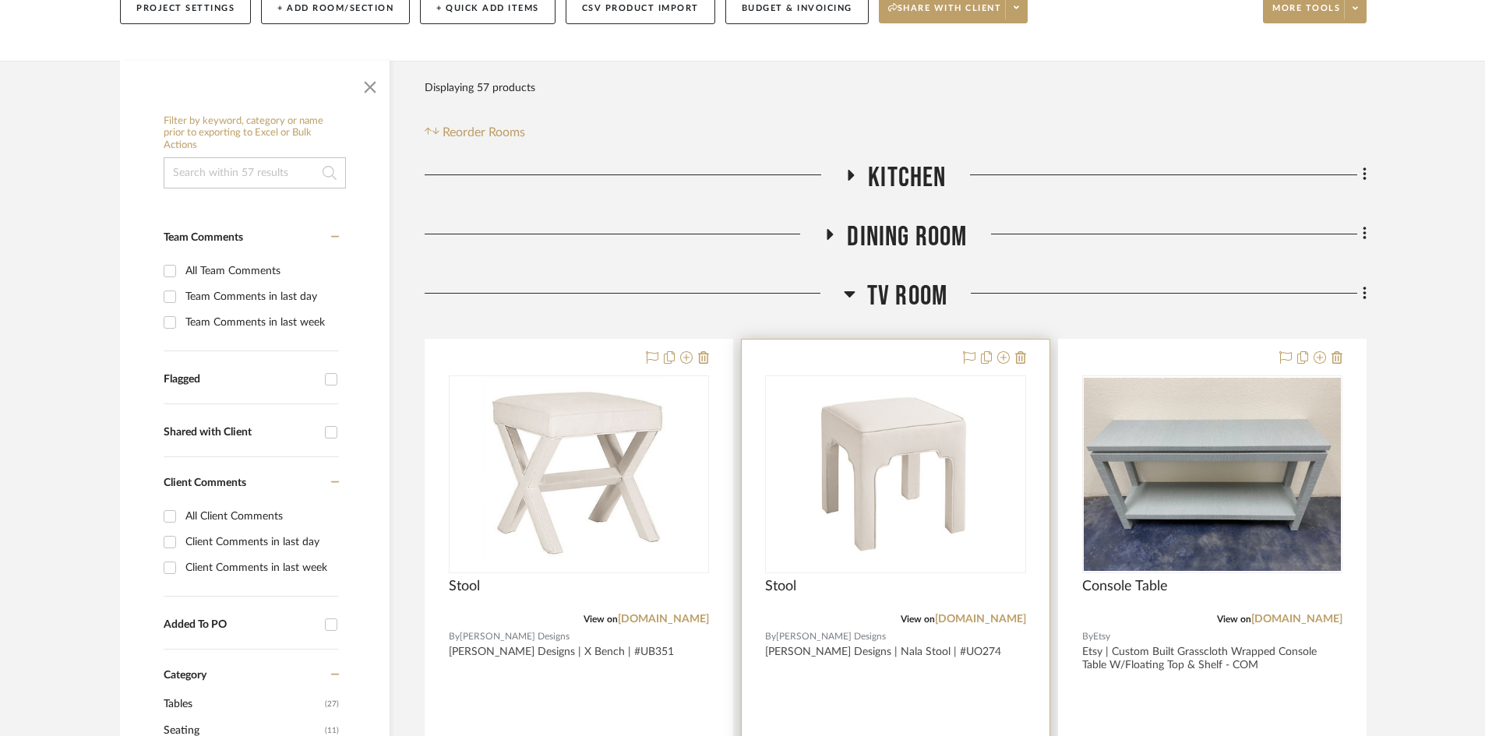  I want to click on span: Client Comments, so click(205, 483).